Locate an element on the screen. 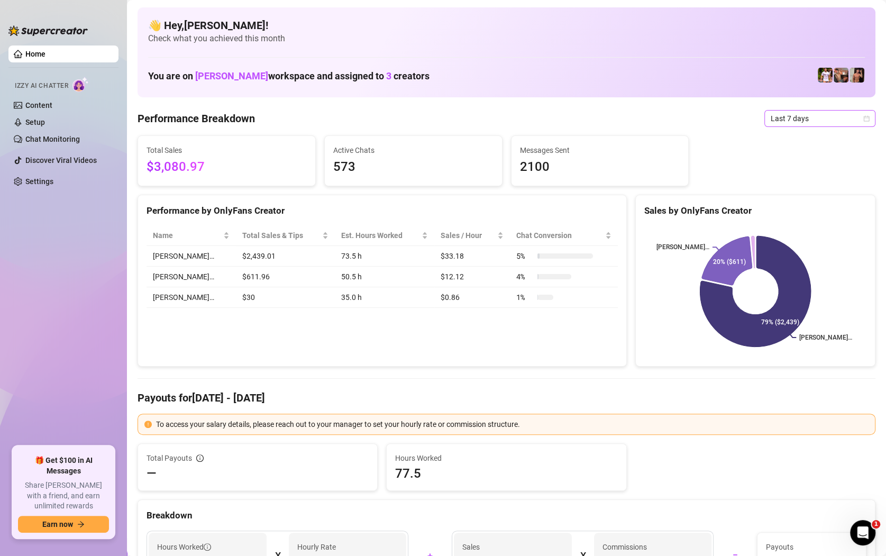 This screenshot has width=886, height=556. td: 35.0 h is located at coordinates (385, 297).